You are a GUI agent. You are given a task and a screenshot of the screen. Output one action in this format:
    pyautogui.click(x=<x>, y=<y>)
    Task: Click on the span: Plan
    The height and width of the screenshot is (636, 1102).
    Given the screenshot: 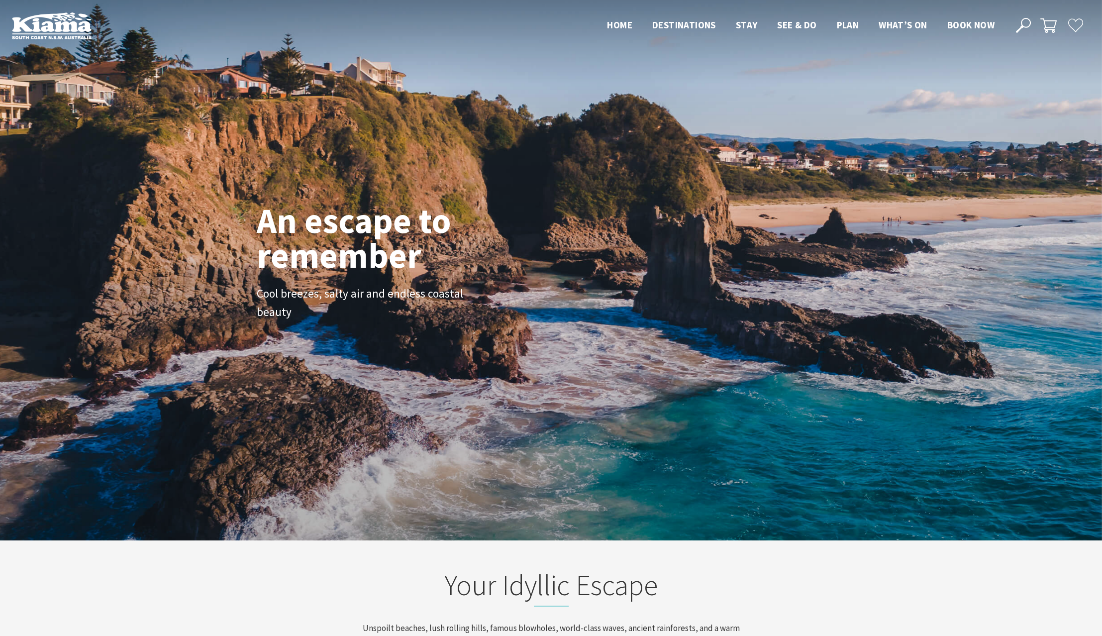 What is the action you would take?
    pyautogui.click(x=848, y=25)
    